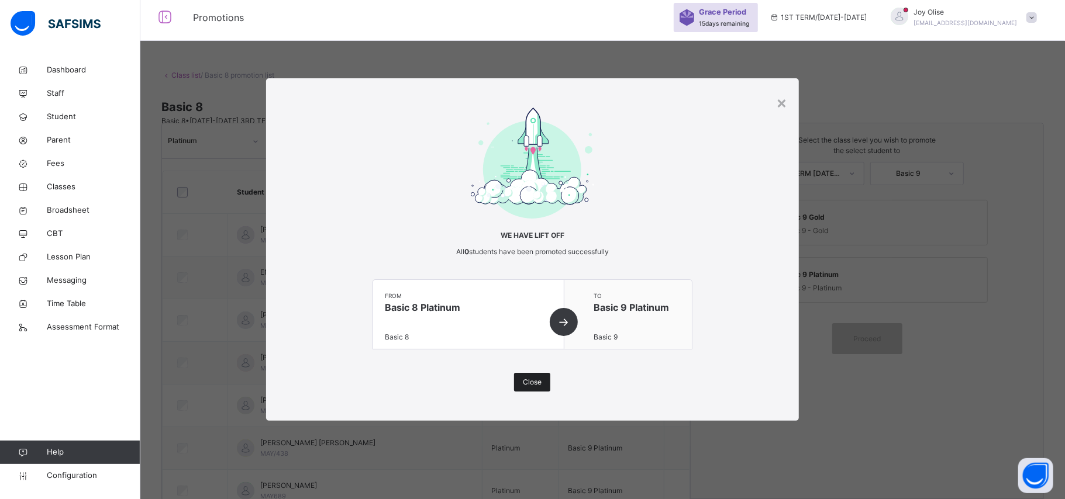  I want to click on span: Assessment Format, so click(94, 327).